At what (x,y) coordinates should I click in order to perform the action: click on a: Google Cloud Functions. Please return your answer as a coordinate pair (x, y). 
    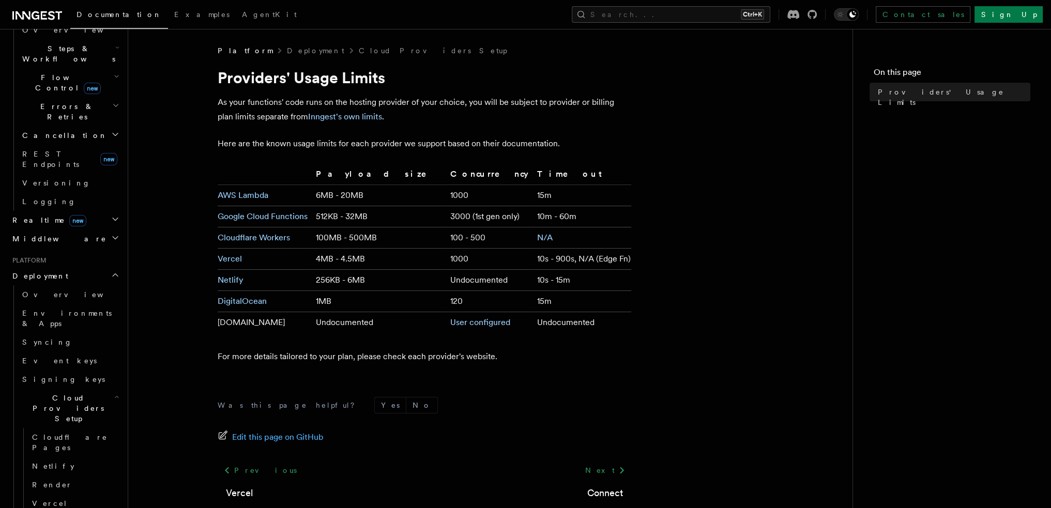
    Looking at the image, I should click on (263, 216).